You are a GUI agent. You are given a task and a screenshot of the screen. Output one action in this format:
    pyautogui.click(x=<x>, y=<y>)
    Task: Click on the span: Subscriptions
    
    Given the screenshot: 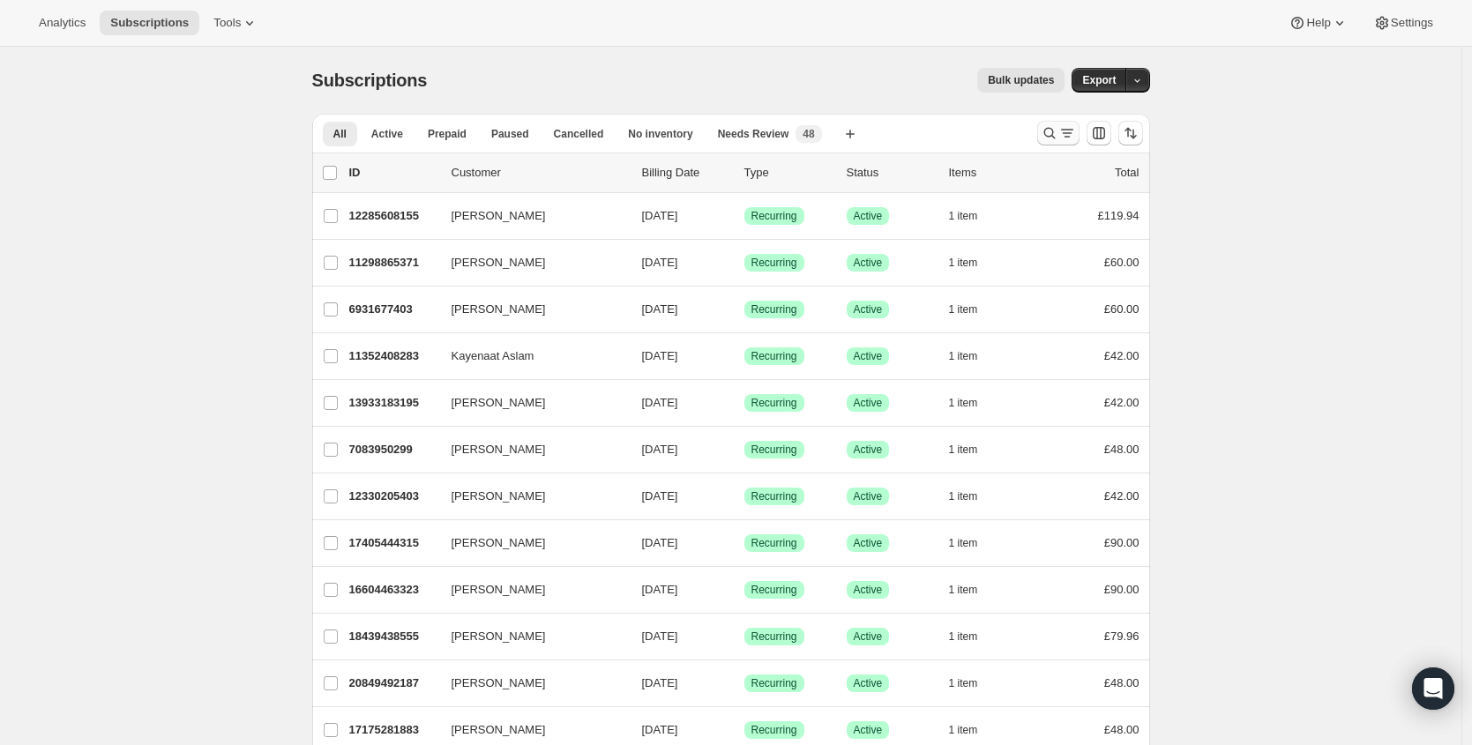 What is the action you would take?
    pyautogui.click(x=369, y=80)
    